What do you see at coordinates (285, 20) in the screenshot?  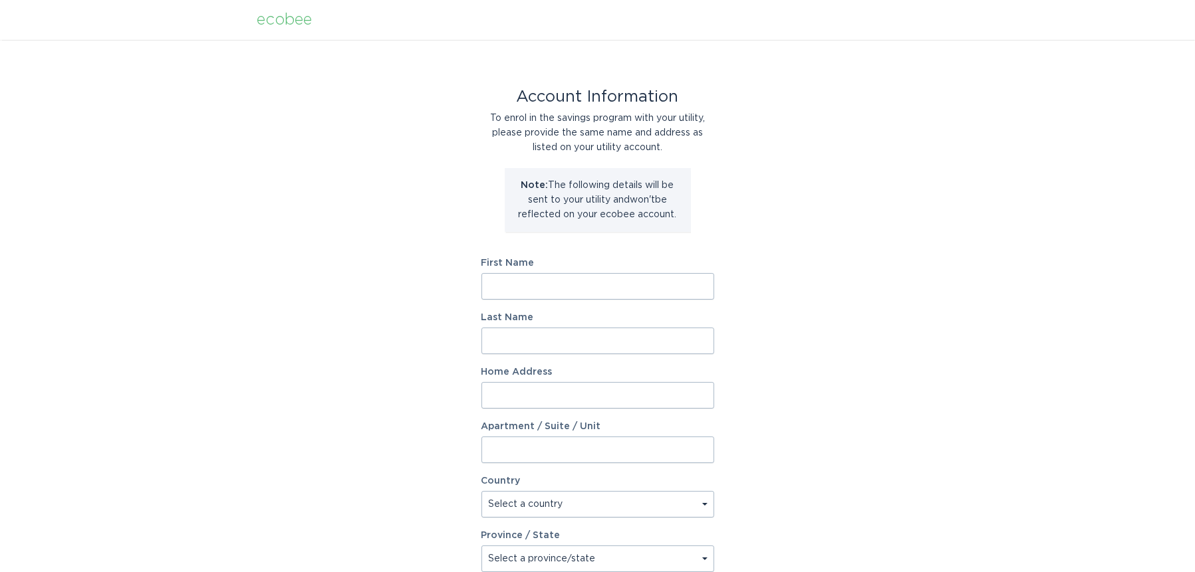 I see `div: ecobee` at bounding box center [285, 20].